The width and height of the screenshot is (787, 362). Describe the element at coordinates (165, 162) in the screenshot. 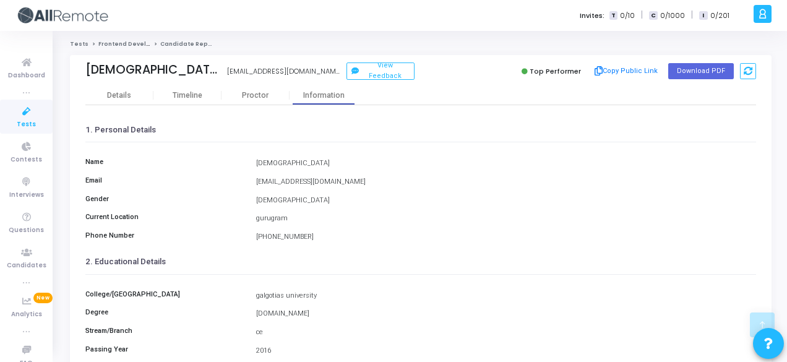

I see `h6: Name` at that location.